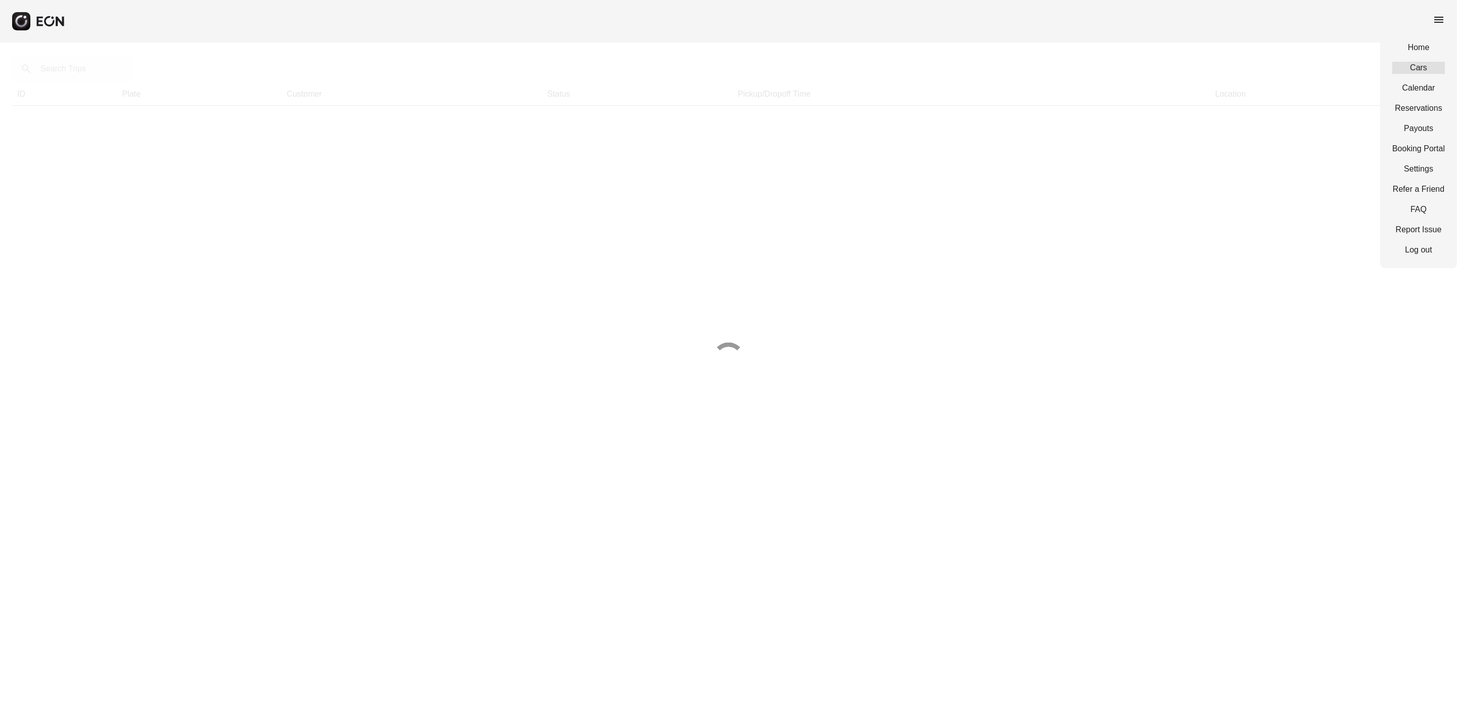 The height and width of the screenshot is (717, 1457). Describe the element at coordinates (1419, 209) in the screenshot. I see `a: FAQ` at that location.